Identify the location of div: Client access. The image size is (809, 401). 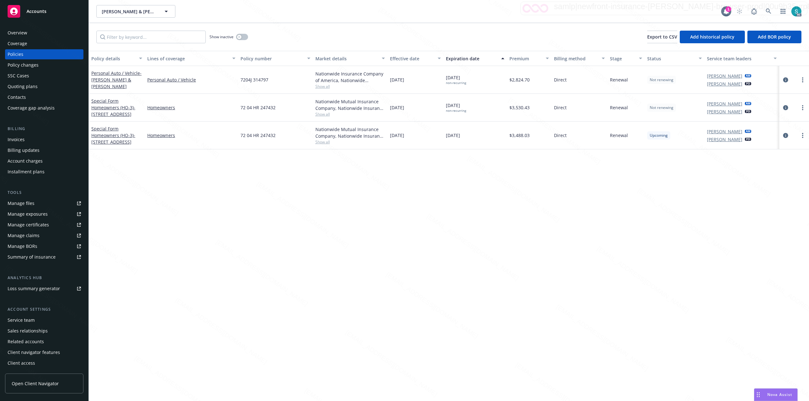
(21, 363).